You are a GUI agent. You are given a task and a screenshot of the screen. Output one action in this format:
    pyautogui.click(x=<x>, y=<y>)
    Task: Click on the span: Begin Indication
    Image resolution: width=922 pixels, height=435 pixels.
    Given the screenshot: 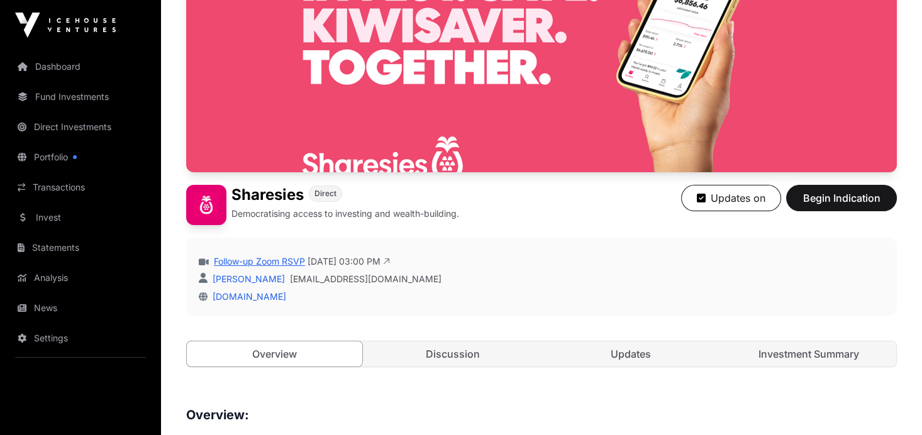 What is the action you would take?
    pyautogui.click(x=841, y=198)
    